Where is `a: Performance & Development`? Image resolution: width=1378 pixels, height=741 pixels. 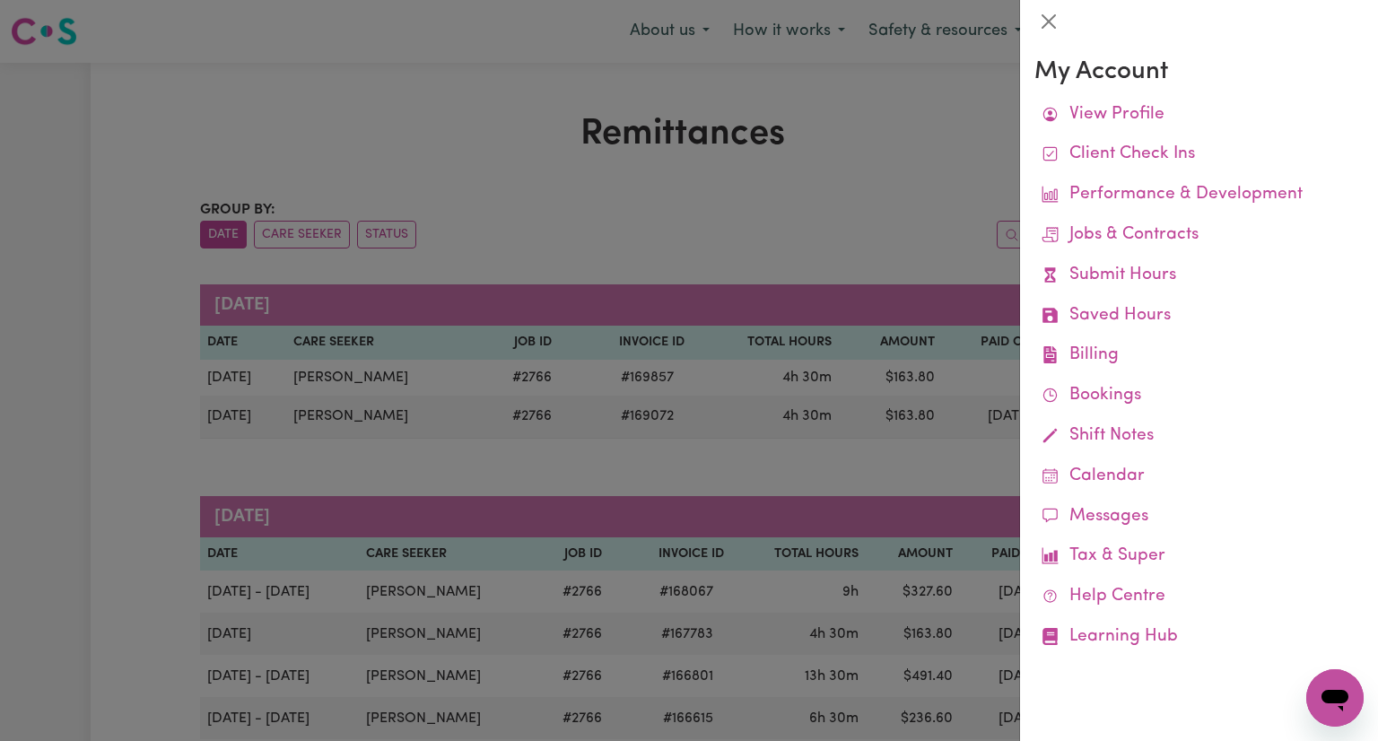 a: Performance & Development is located at coordinates (1198, 195).